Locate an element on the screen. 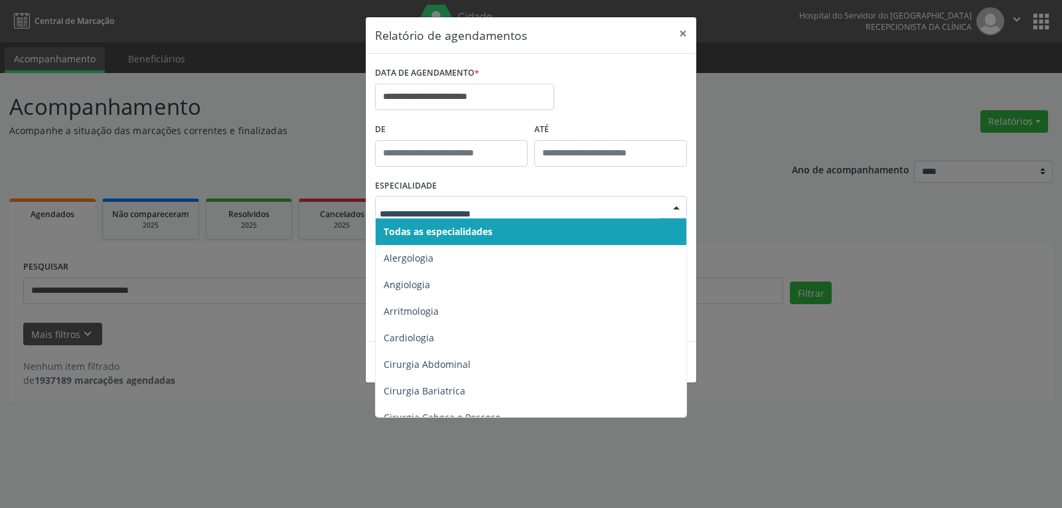  span: Todas as especialidades is located at coordinates (438, 231).